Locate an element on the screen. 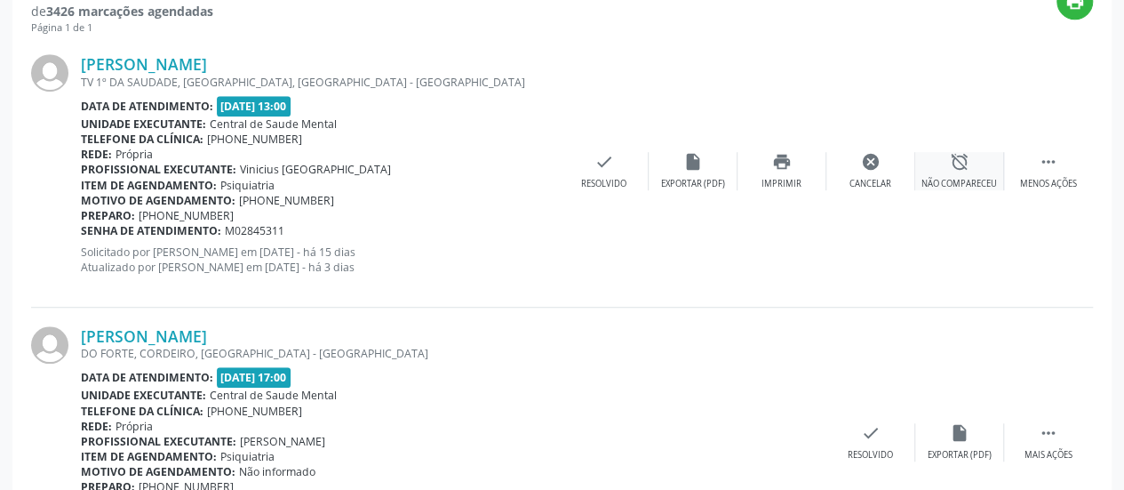 Image resolution: width=1124 pixels, height=490 pixels. i: print is located at coordinates (782, 162).